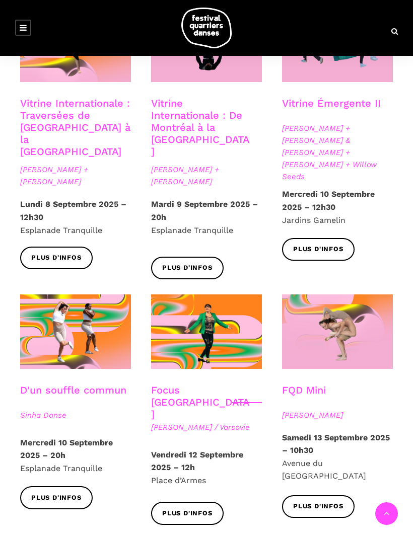 The height and width of the screenshot is (540, 413). I want to click on strong: Samedi 13 Septembre 2025 – 10h30, so click(336, 444).